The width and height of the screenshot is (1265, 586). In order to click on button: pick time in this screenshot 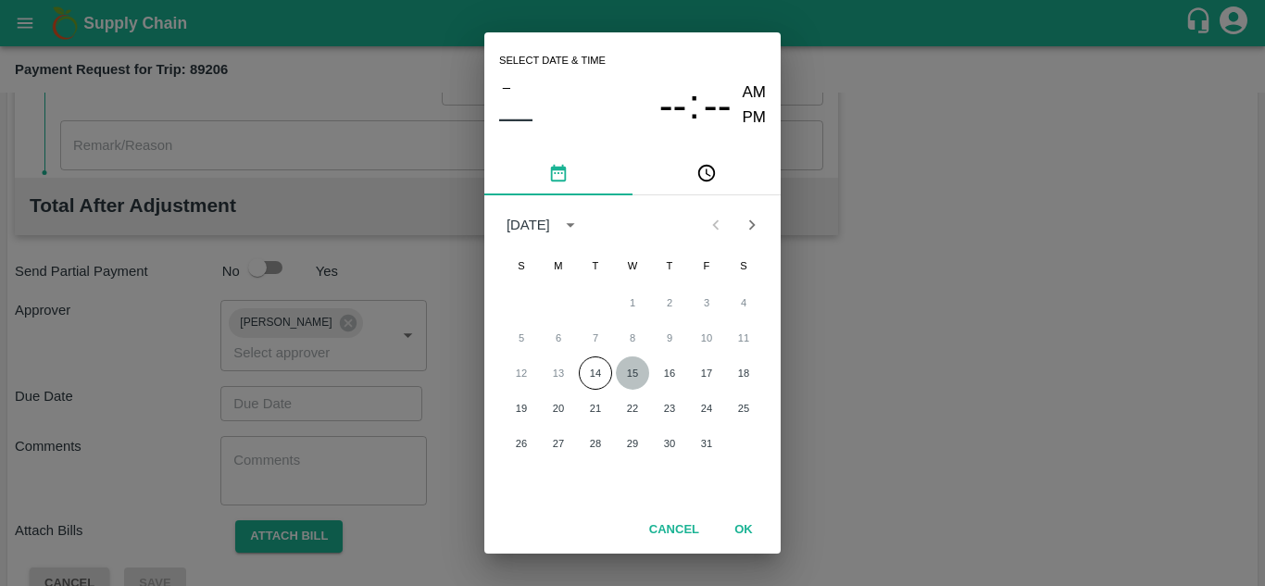, I will do `click(706, 173)`.